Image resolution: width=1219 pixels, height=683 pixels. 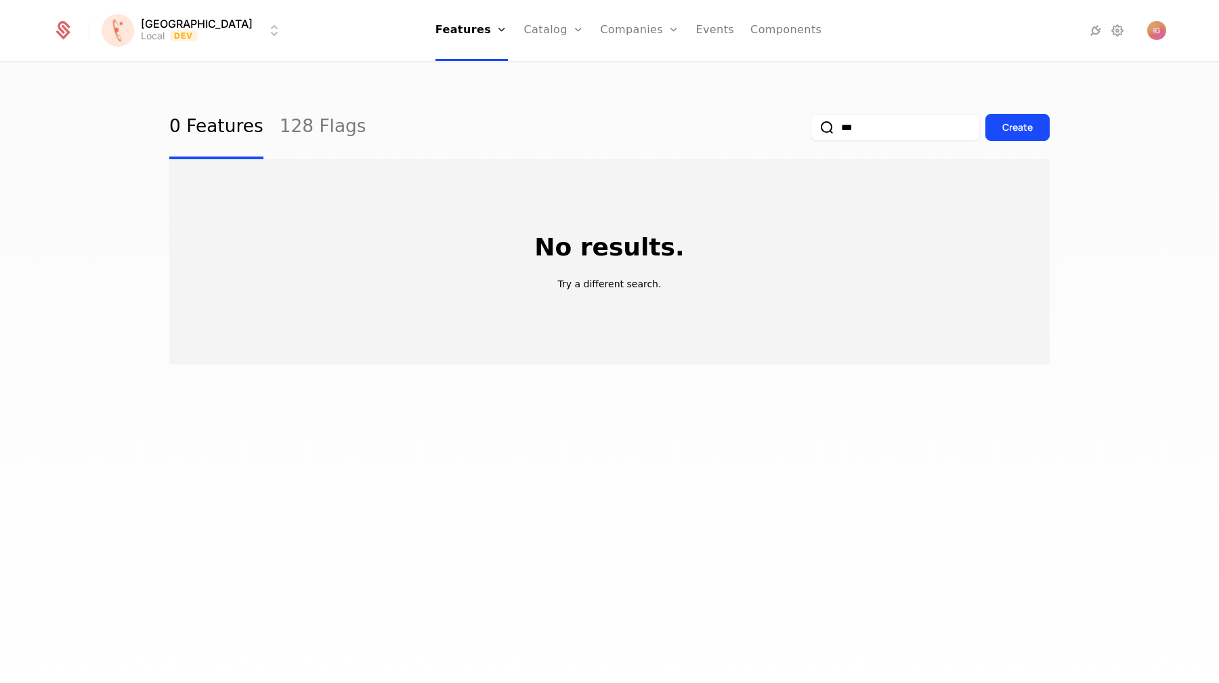 I want to click on img: Florence, so click(x=118, y=30).